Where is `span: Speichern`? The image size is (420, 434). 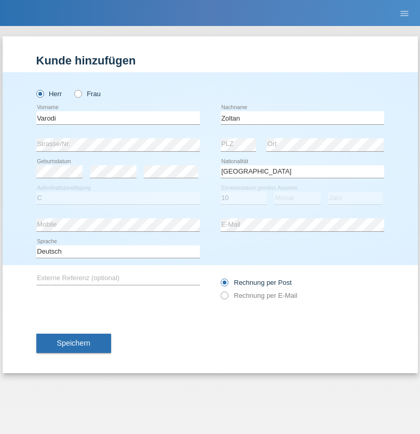 span: Speichern is located at coordinates (74, 343).